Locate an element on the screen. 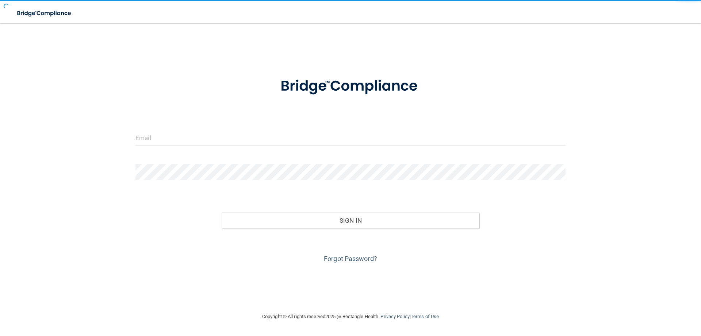 The width and height of the screenshot is (701, 336). button: Sign In is located at coordinates (351, 220).